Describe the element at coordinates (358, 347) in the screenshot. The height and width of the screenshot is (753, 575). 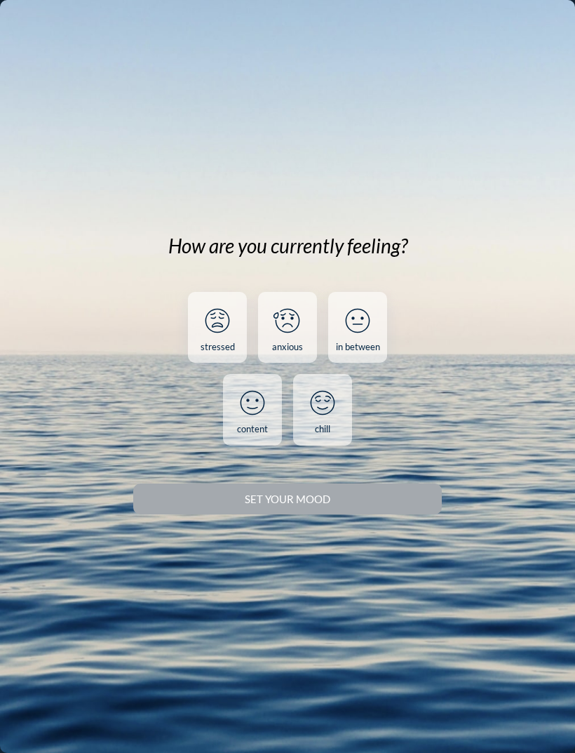
I see `div: in between` at that location.